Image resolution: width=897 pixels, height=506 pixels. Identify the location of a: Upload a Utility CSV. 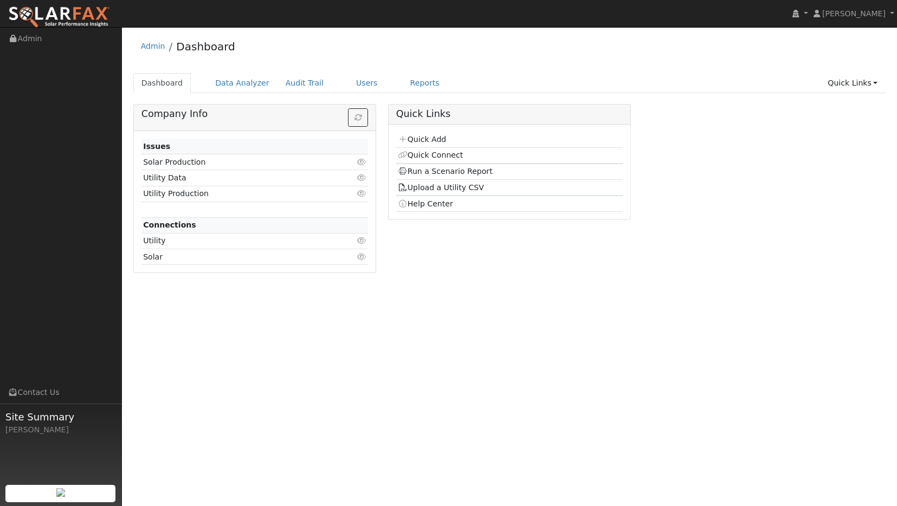
(441, 188).